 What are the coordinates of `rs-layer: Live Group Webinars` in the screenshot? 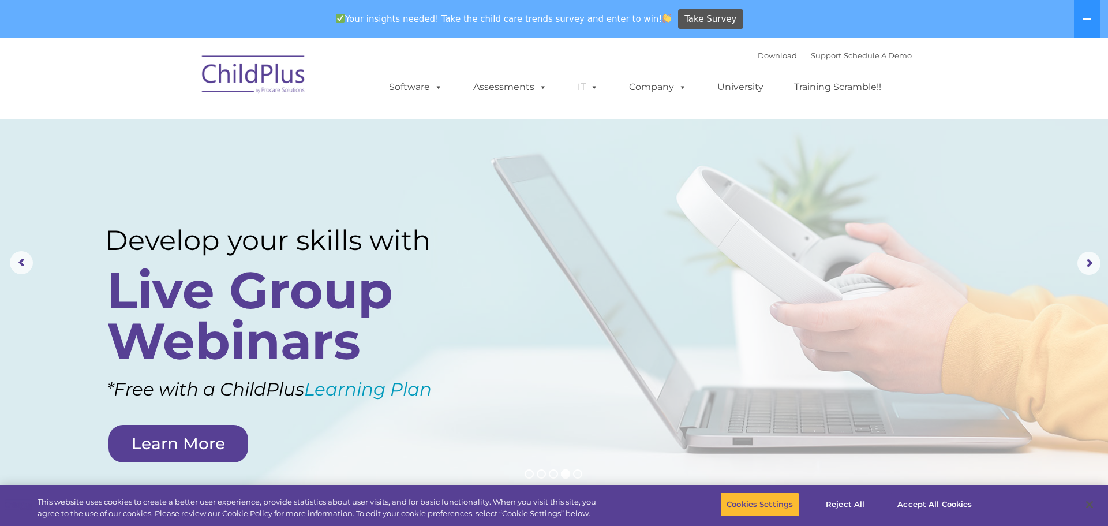 It's located at (287, 316).